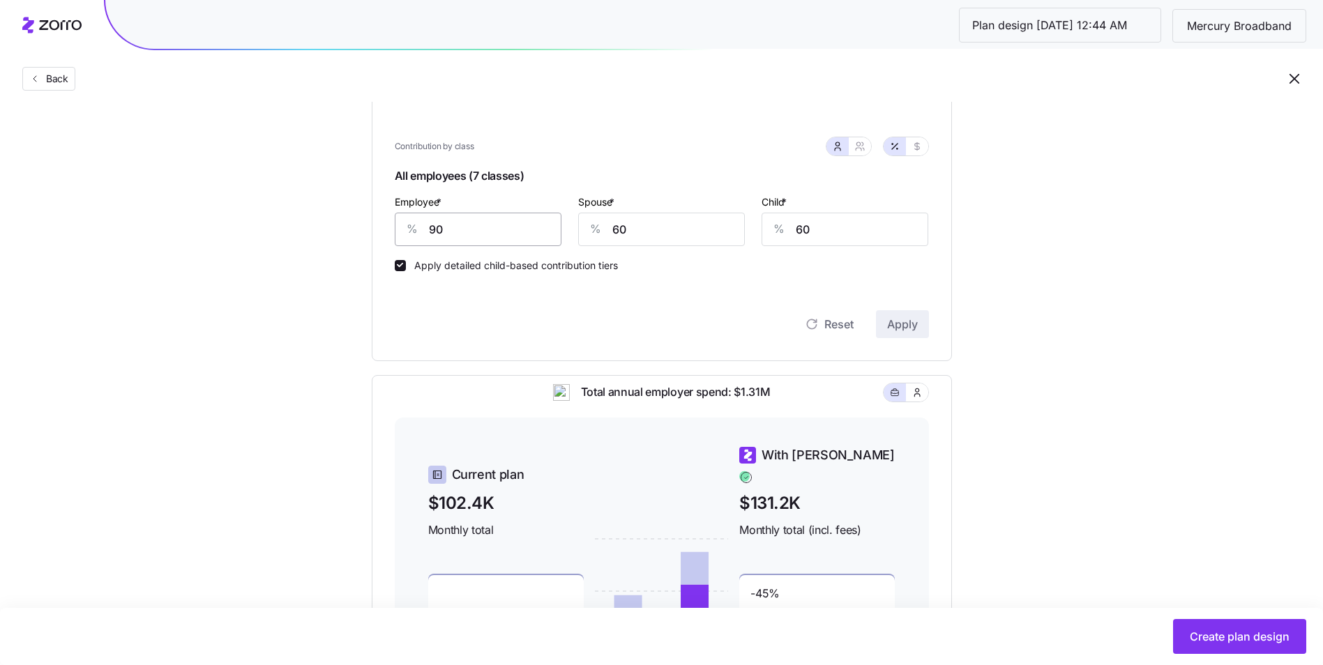 The width and height of the screenshot is (1323, 665). Describe the element at coordinates (775, 202) in the screenshot. I see `label: Child` at that location.